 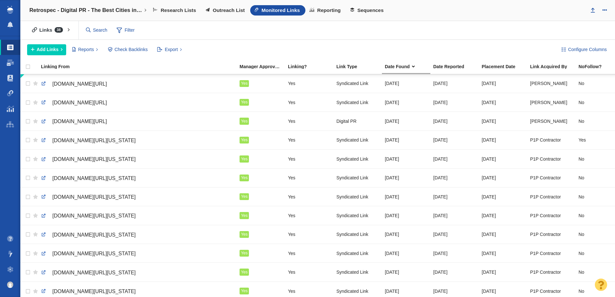 What do you see at coordinates (226, 10) in the screenshot?
I see `a: Outreach List` at bounding box center [226, 10].